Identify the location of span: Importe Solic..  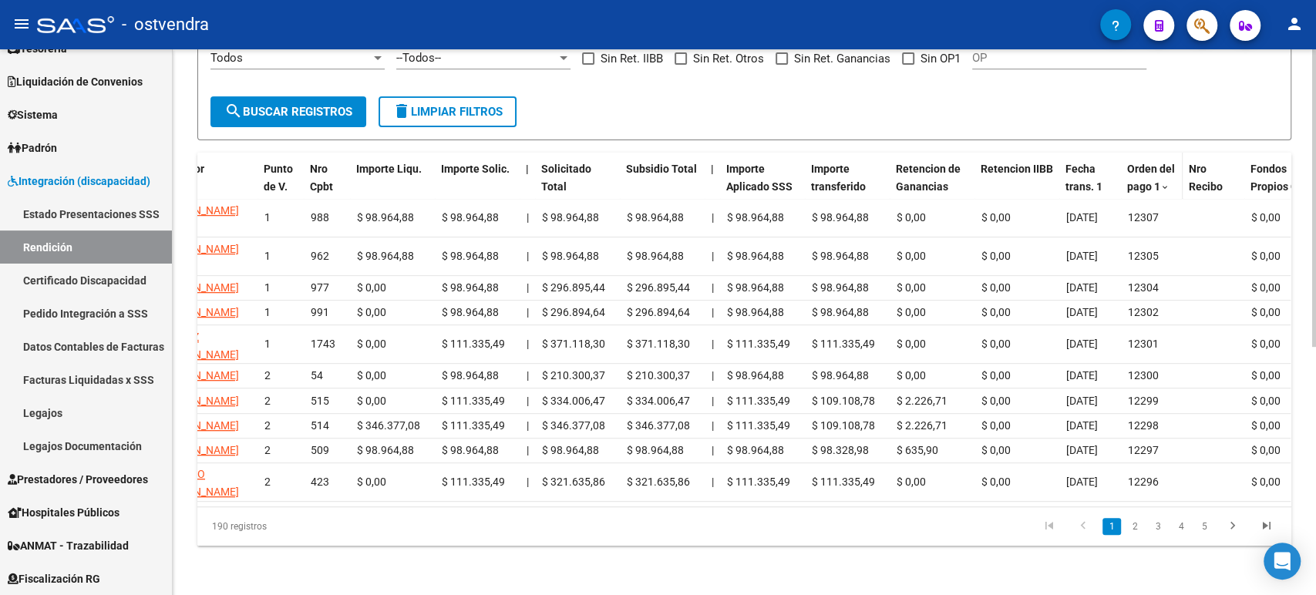
(475, 169).